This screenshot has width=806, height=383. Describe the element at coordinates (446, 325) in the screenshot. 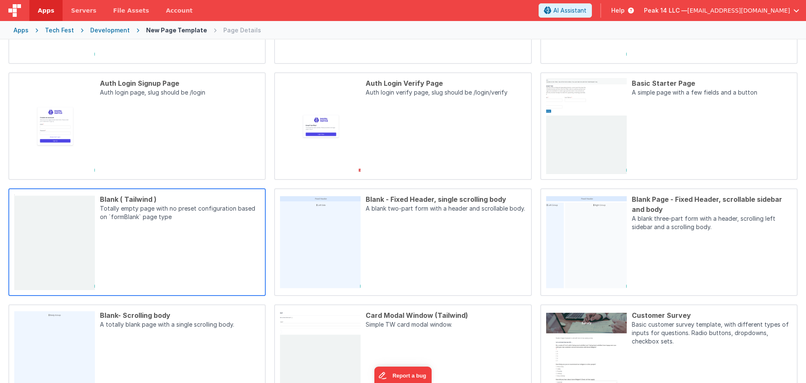

I see `p: Simple TW card modal window.` at that location.